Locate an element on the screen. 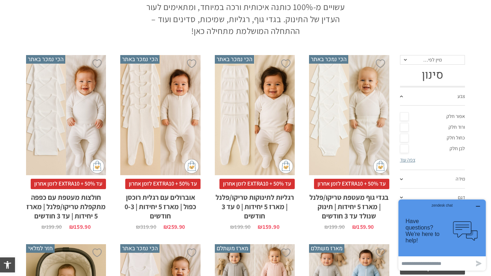 Image resolution: width=491 pixels, height=276 pixels. bdi: 259.90 is located at coordinates (174, 226).